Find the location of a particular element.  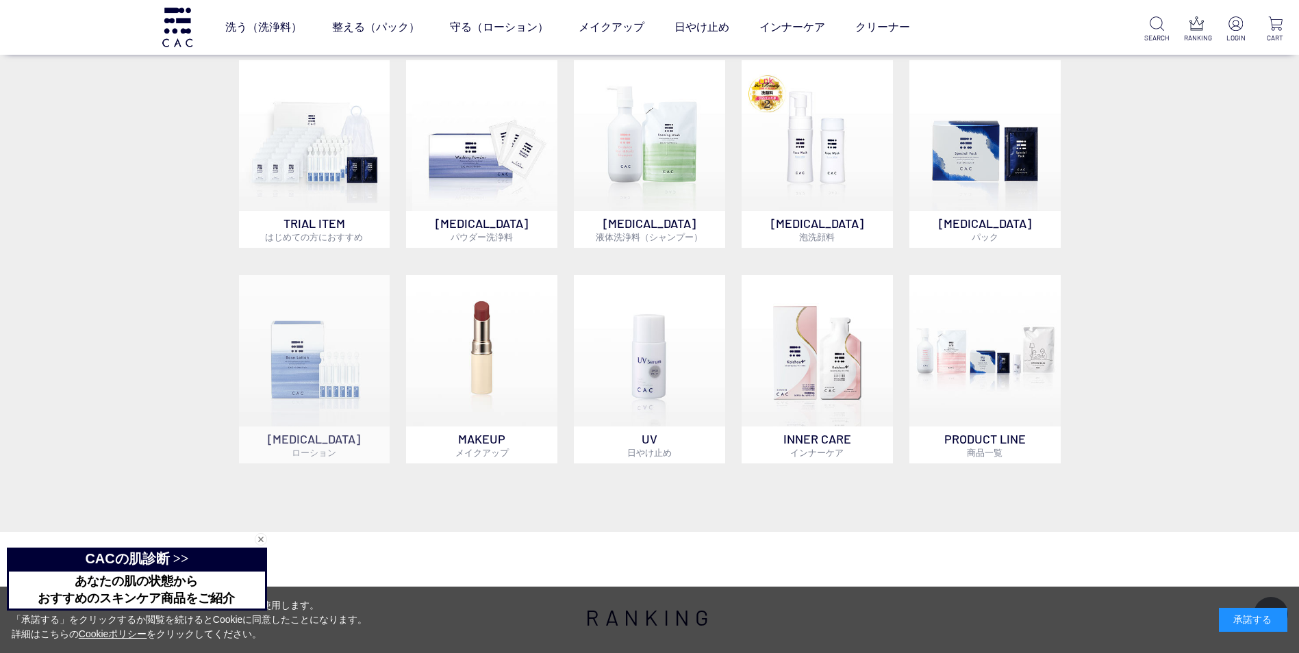

a: 守る（ローション） is located at coordinates (499, 27).